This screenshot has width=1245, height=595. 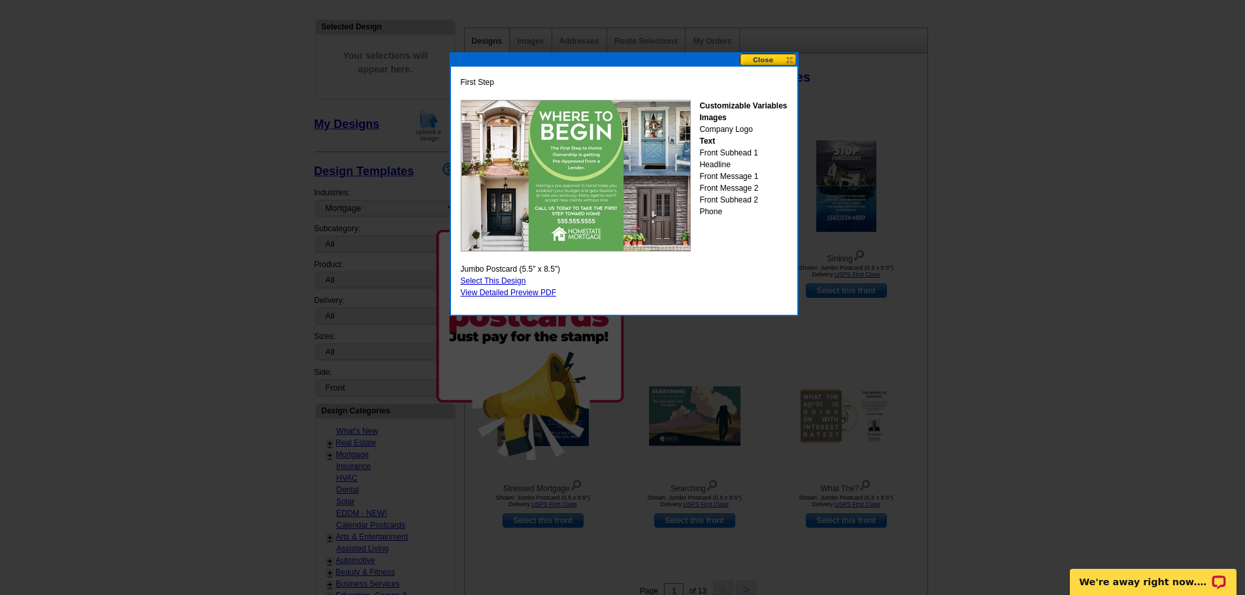 I want to click on strong: Text, so click(x=707, y=141).